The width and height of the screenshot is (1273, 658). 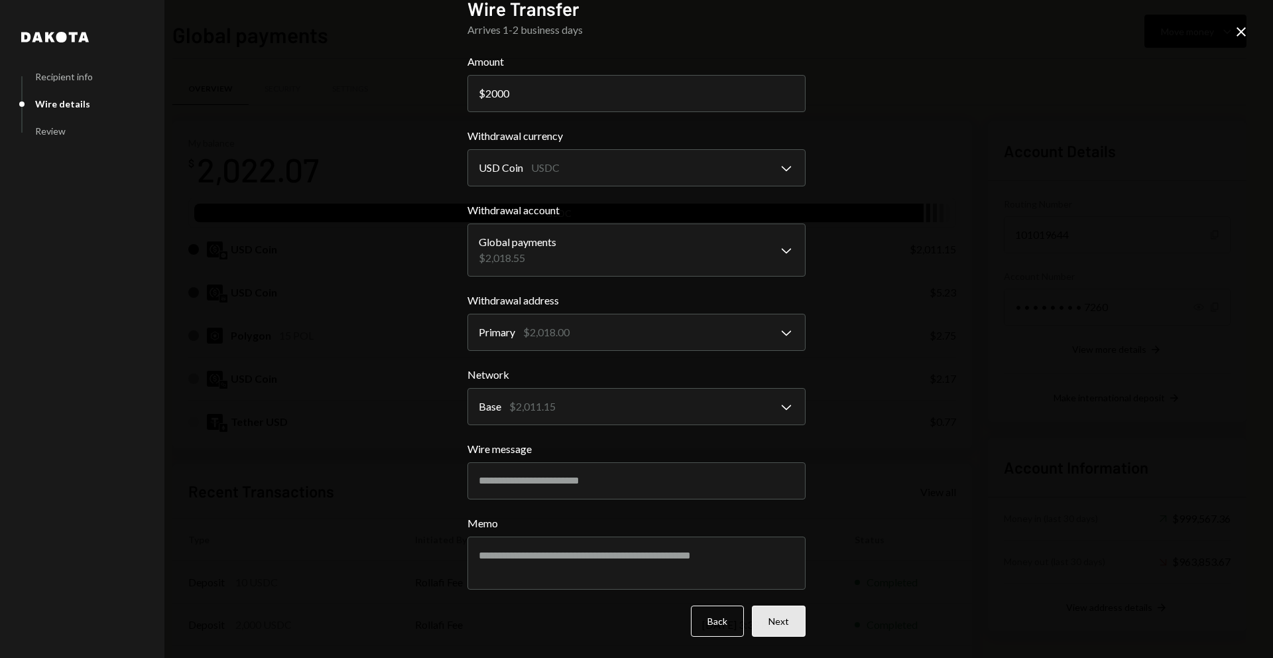 What do you see at coordinates (717, 620) in the screenshot?
I see `button: Back` at bounding box center [717, 620].